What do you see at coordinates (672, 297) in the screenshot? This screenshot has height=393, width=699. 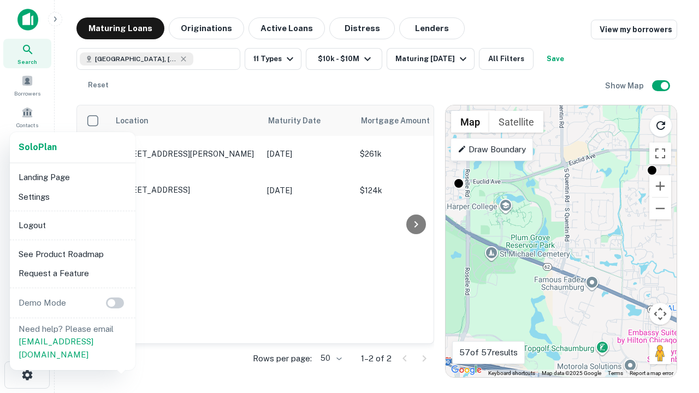 I see `div: Chat Widget` at bounding box center [672, 297].